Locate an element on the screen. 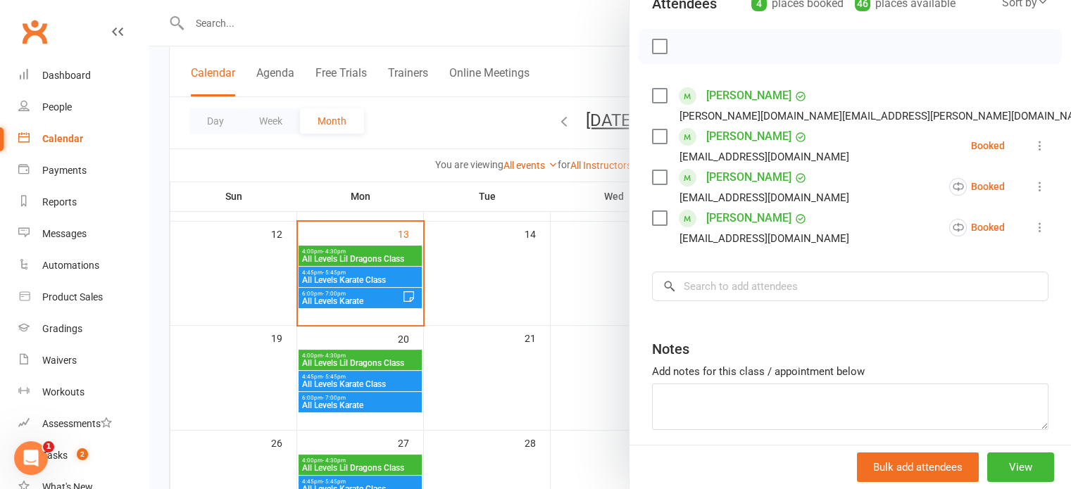 This screenshot has height=489, width=1071. div: Payments is located at coordinates (64, 170).